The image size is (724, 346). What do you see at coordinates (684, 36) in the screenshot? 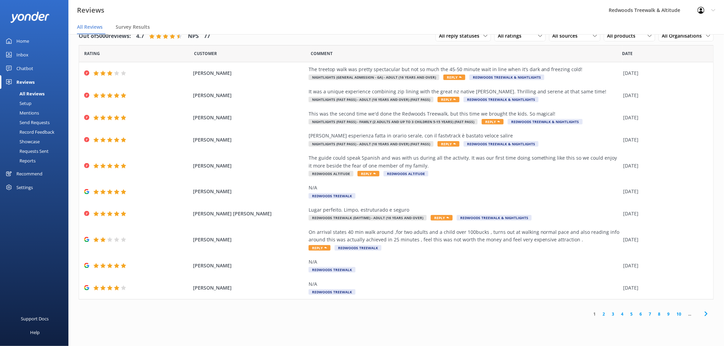
I see `span: All Organisations` at bounding box center [684, 36].